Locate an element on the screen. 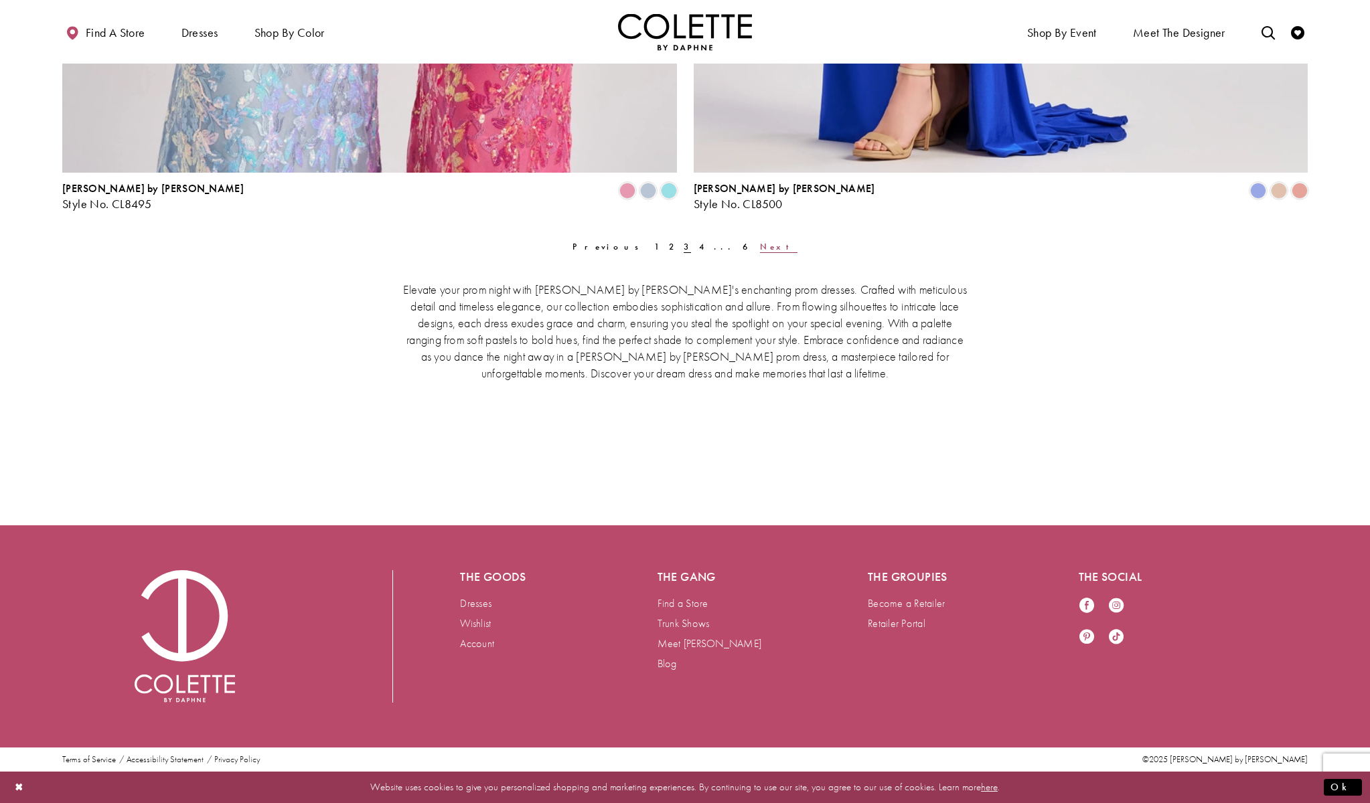 This screenshot has width=1370, height=803. a: Privacy Policy is located at coordinates (237, 760).